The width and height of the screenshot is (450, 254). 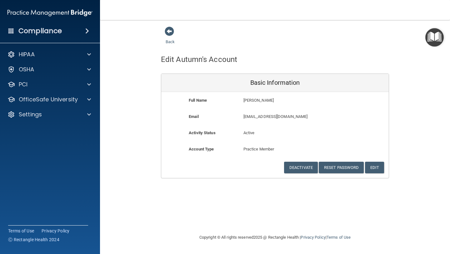 What do you see at coordinates (199, 59) in the screenshot?
I see `h4: Edit Autumn's Account` at bounding box center [199, 59].